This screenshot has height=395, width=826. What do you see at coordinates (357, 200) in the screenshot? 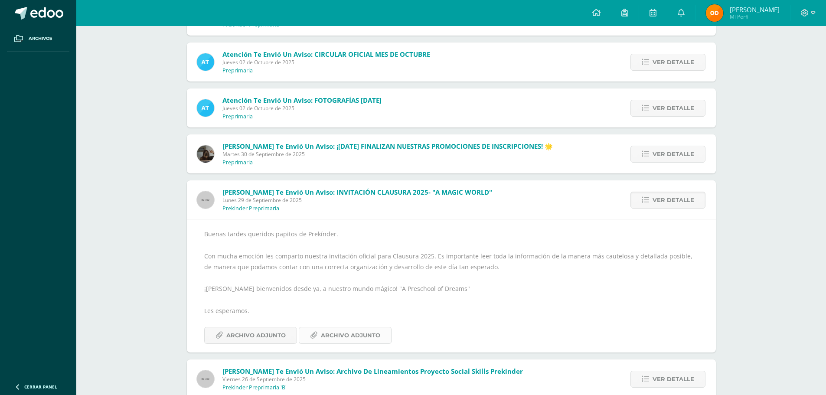
I see `span: Lunes 29 de Septiembre de 2025` at bounding box center [357, 200].